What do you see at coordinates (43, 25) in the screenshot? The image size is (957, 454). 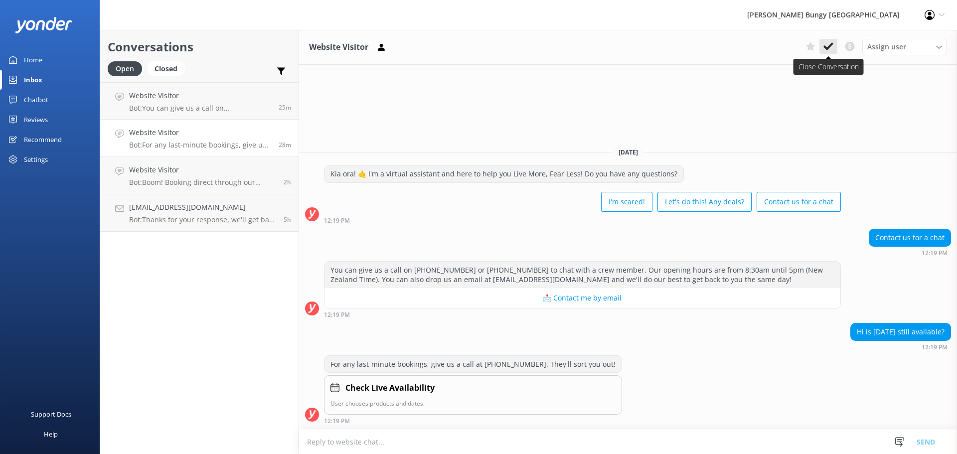 I see `img: yonder-white-logo.png` at bounding box center [43, 25].